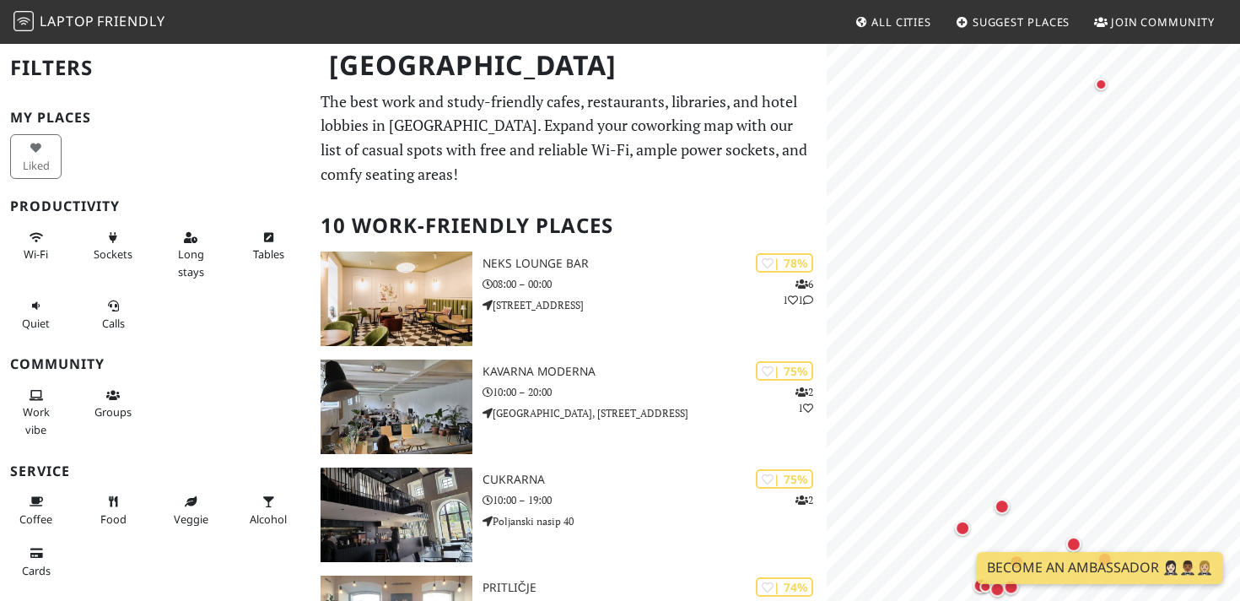 The height and width of the screenshot is (601, 1240). What do you see at coordinates (35, 323) in the screenshot?
I see `span: Quiet` at bounding box center [35, 323].